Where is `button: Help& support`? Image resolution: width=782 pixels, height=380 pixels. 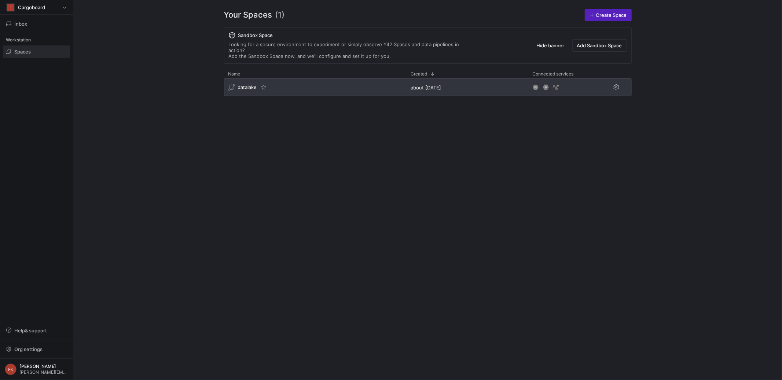
button: Help& support is located at coordinates (36, 331).